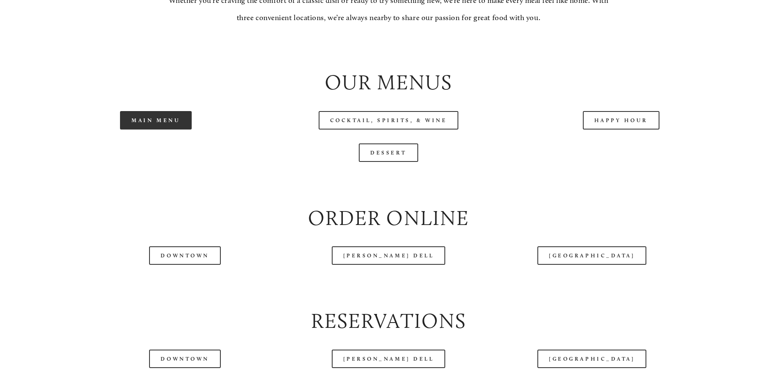  Describe the element at coordinates (156, 120) in the screenshot. I see `a: Main Menu` at that location.